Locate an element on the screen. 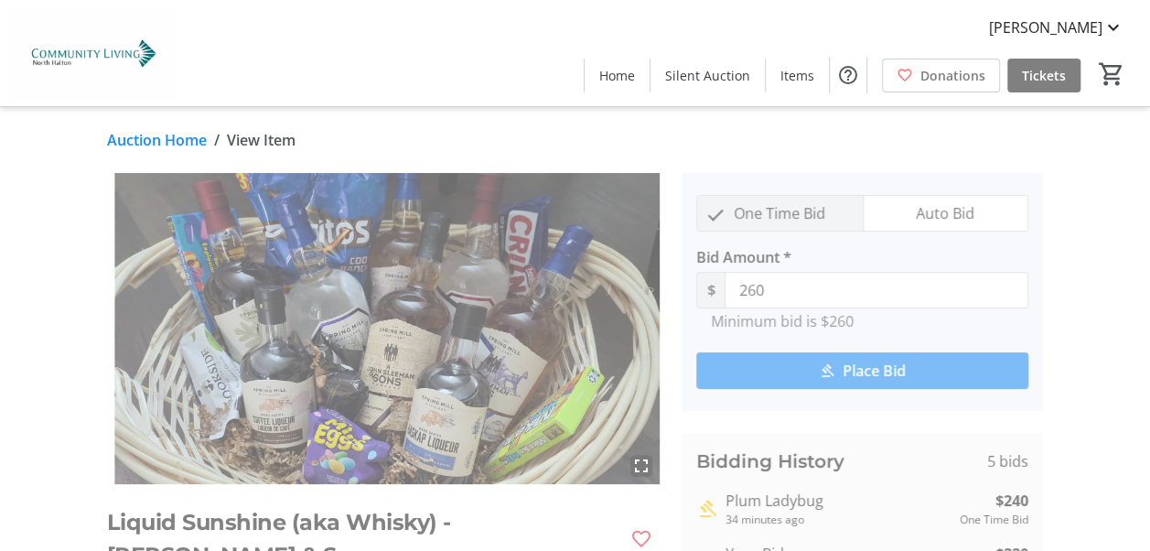 This screenshot has height=551, width=1150. div: One Time Bid is located at coordinates (994, 520).